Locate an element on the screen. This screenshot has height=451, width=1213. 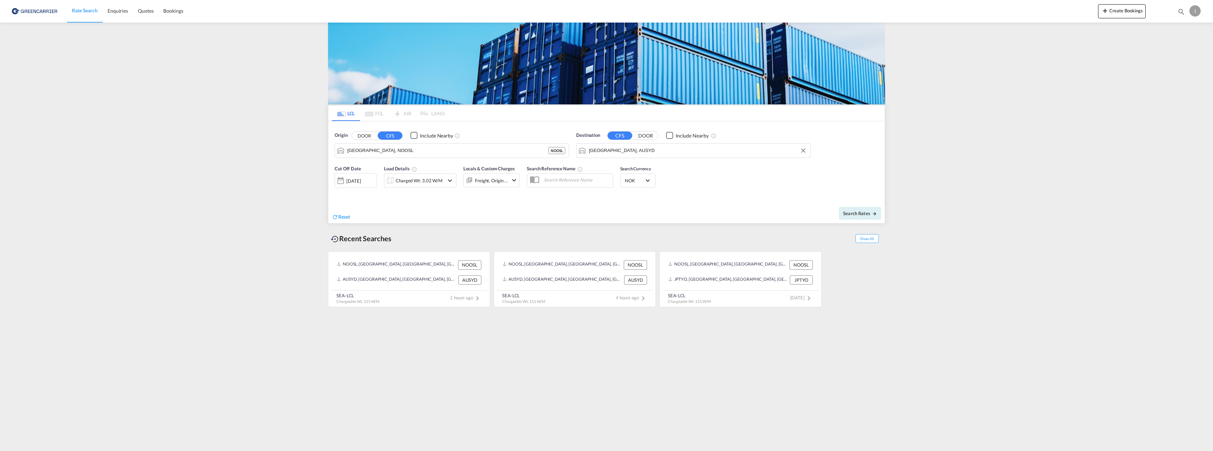
span: Search Reference Name is located at coordinates (554, 168).